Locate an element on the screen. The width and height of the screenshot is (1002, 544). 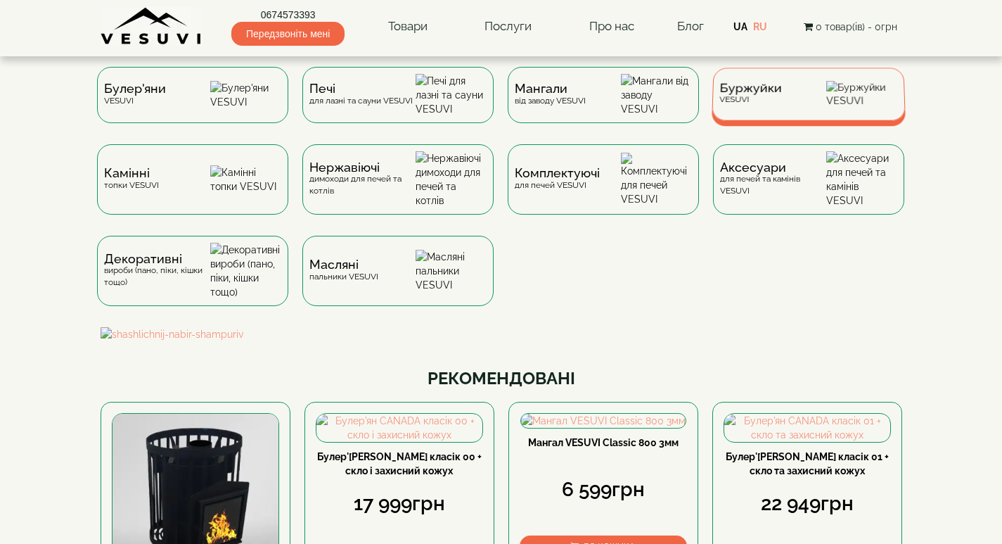
img: Комплектуючі для печей VESUVI is located at coordinates (656, 179).